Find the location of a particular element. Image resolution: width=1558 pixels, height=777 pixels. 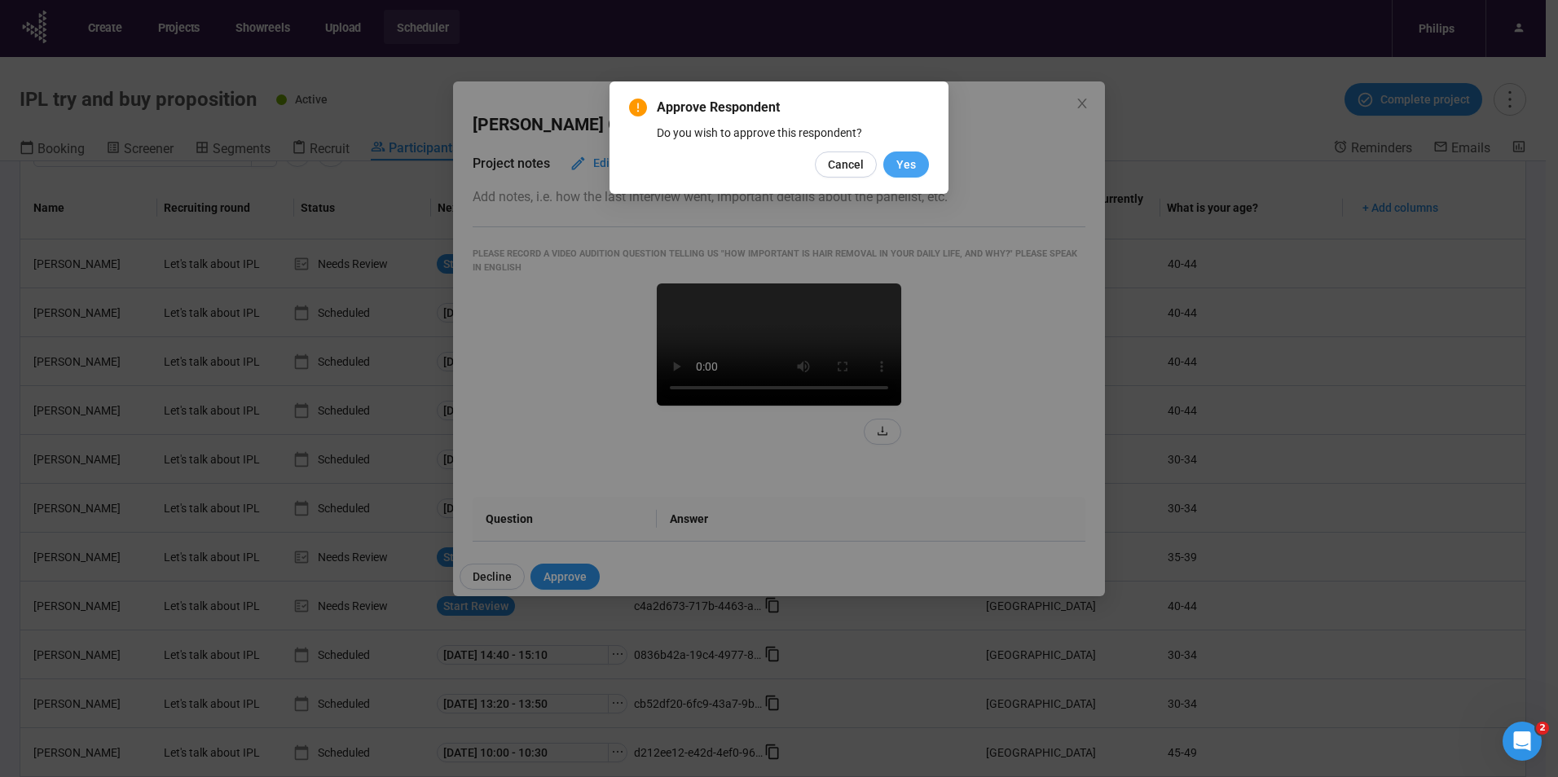

button: Cancel is located at coordinates (846, 165).